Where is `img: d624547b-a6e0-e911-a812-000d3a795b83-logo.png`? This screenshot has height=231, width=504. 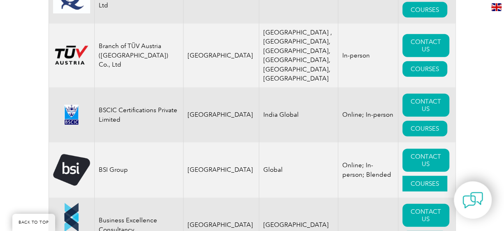
img: d624547b-a6e0-e911-a812-000d3a795b83-logo.png is located at coordinates (72, 115).